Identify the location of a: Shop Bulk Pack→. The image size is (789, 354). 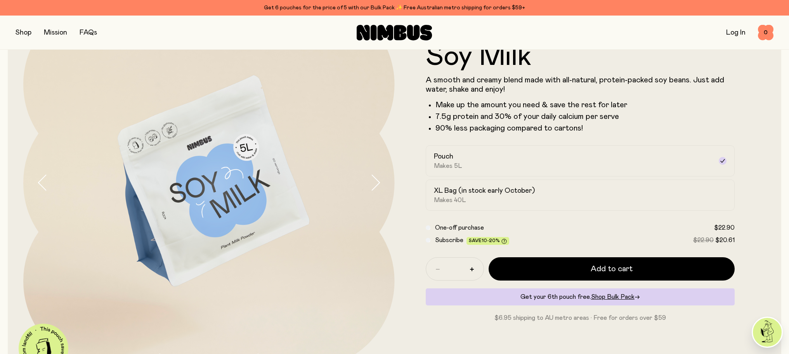
(616, 297).